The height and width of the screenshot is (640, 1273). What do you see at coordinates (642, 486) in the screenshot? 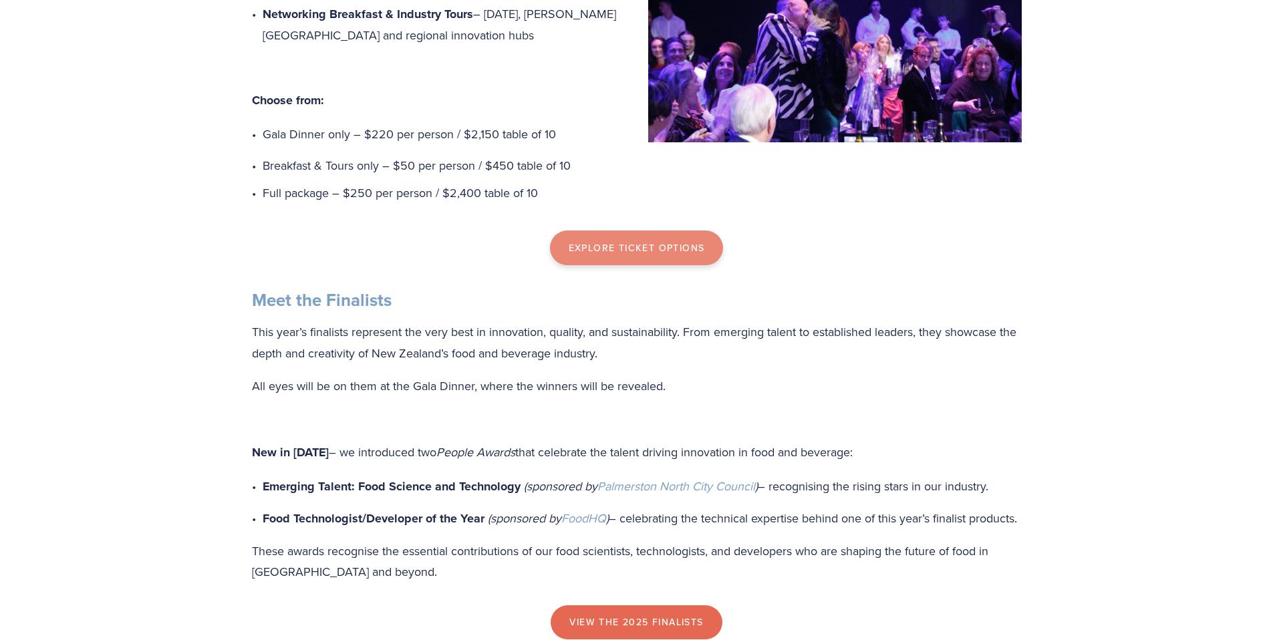
I see `p: – recognising the rising stars in our industry.` at bounding box center [642, 486].